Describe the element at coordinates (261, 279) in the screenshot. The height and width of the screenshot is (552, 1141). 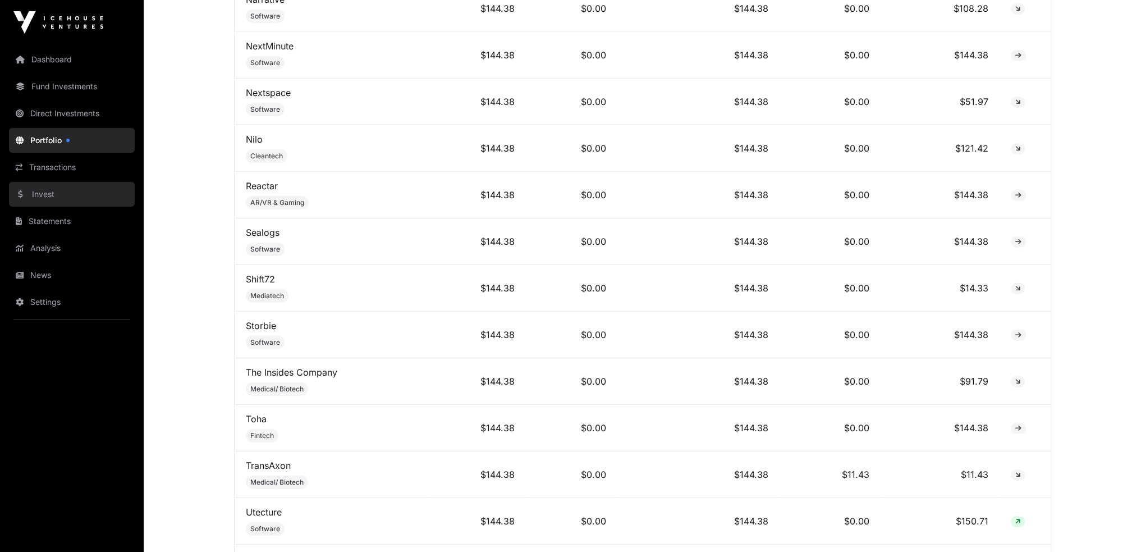
I see `a: Shift72` at that location.